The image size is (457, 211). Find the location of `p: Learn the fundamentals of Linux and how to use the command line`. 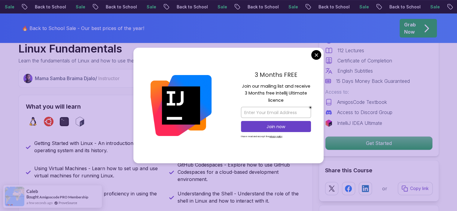

p: Learn the fundamentals of Linux and how to use the command line is located at coordinates (92, 61).